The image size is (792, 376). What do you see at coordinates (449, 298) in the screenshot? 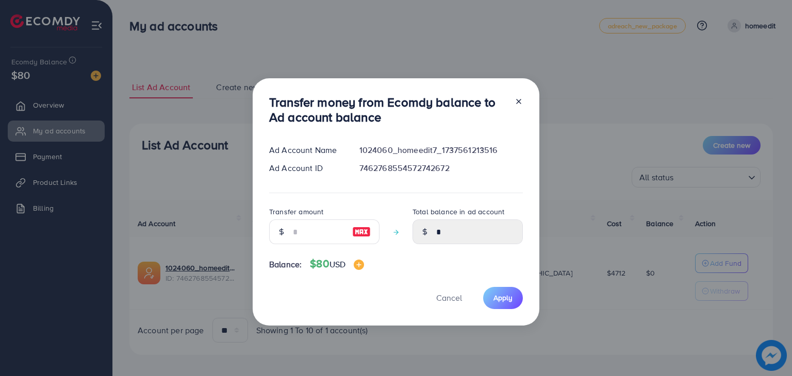
I see `button: Cancel` at bounding box center [449, 298].